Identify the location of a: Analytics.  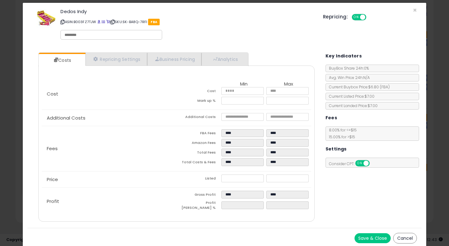
(224, 59).